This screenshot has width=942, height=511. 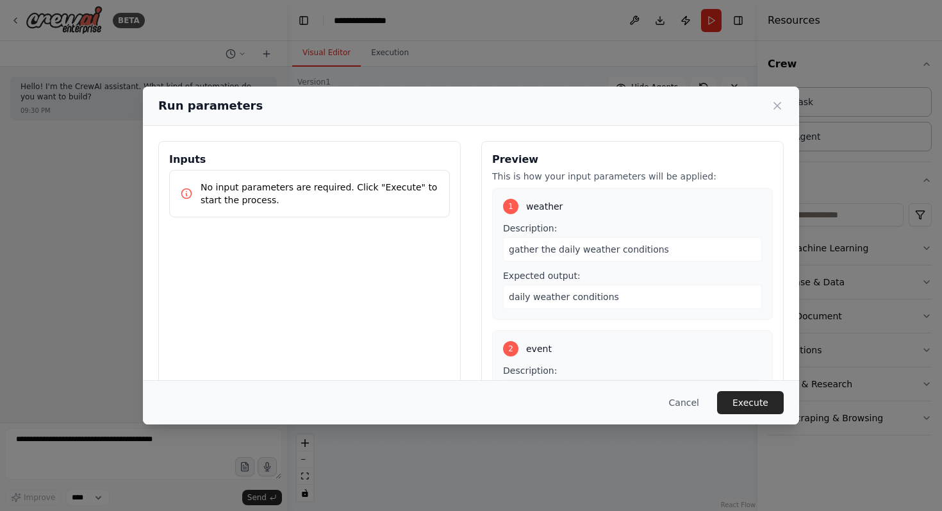 What do you see at coordinates (511, 348) in the screenshot?
I see `div: 2` at bounding box center [511, 348].